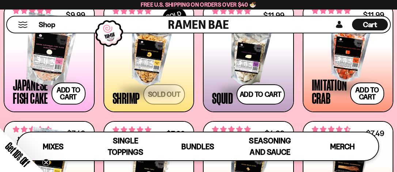 The height and width of the screenshot is (172, 397). I want to click on a: Seasoning and Sauce, so click(270, 146).